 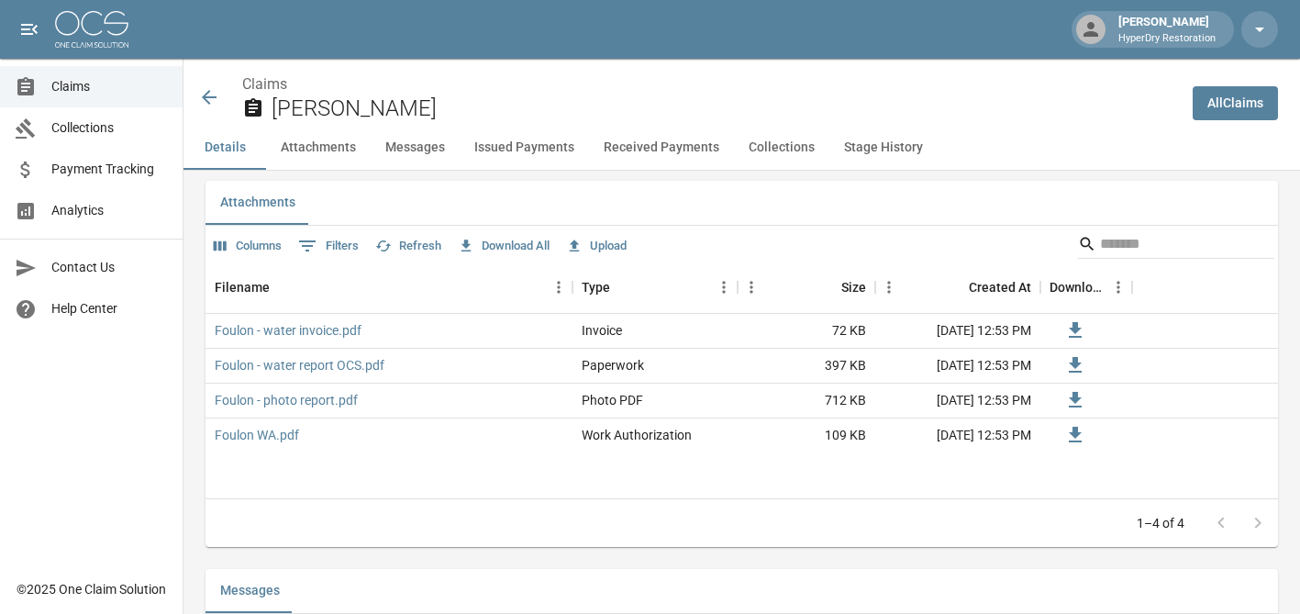 I want to click on button: Select columns, so click(x=248, y=246).